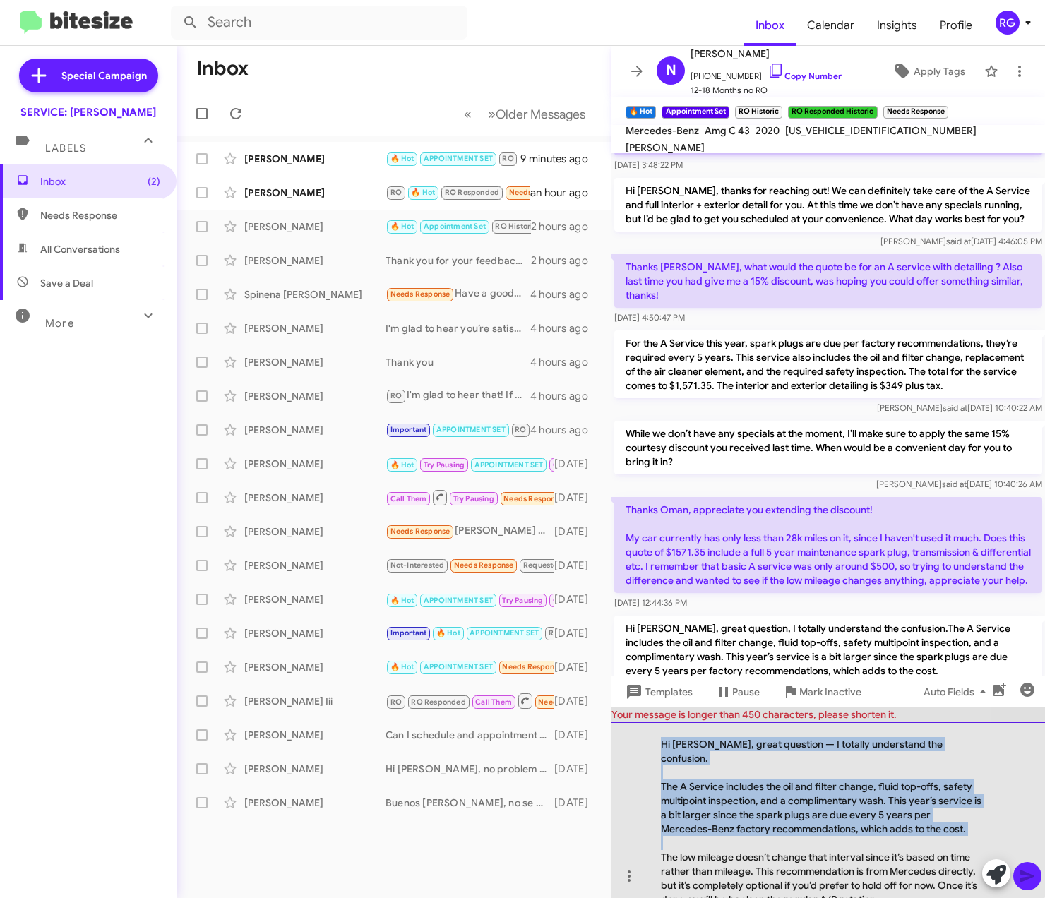  Describe the element at coordinates (100, 181) in the screenshot. I see `span: Inbox` at that location.